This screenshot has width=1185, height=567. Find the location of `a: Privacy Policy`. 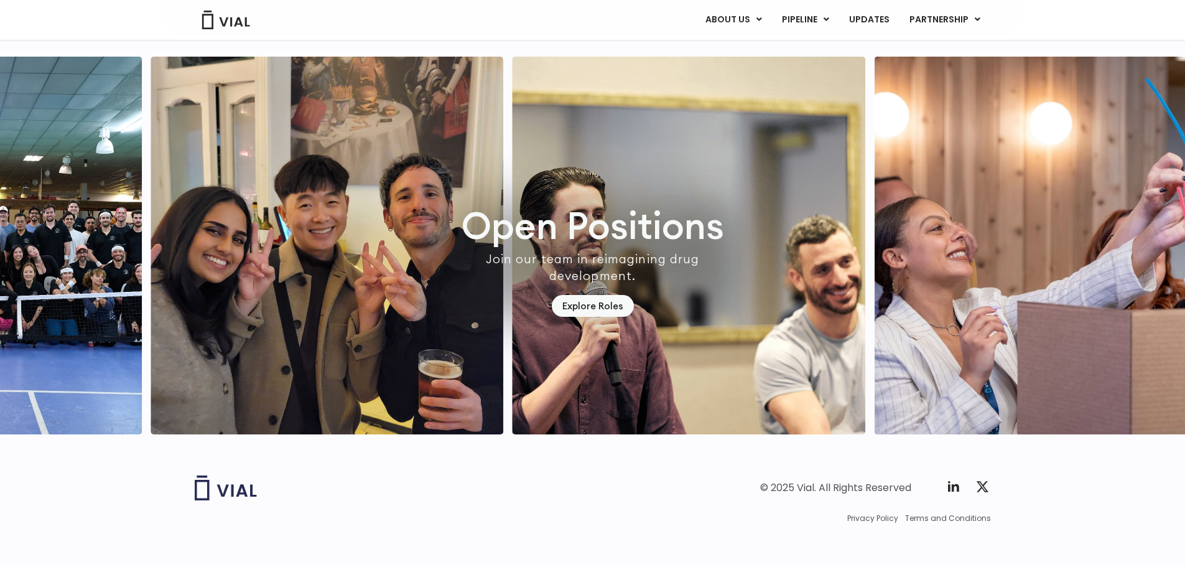

a: Privacy Policy is located at coordinates (873, 518).